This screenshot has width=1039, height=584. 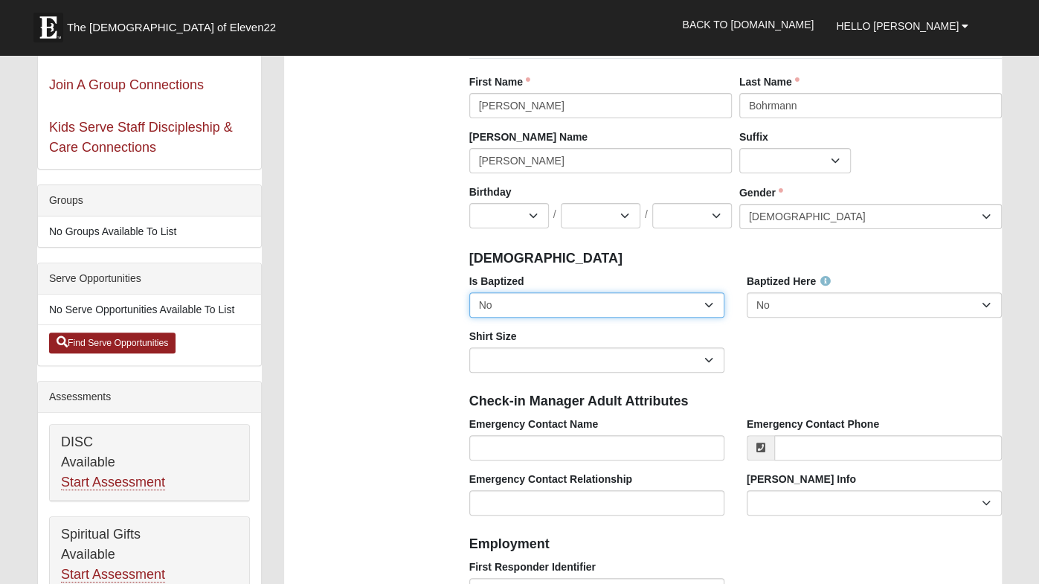 What do you see at coordinates (769, 82) in the screenshot?
I see `label: Last Name` at bounding box center [769, 82].